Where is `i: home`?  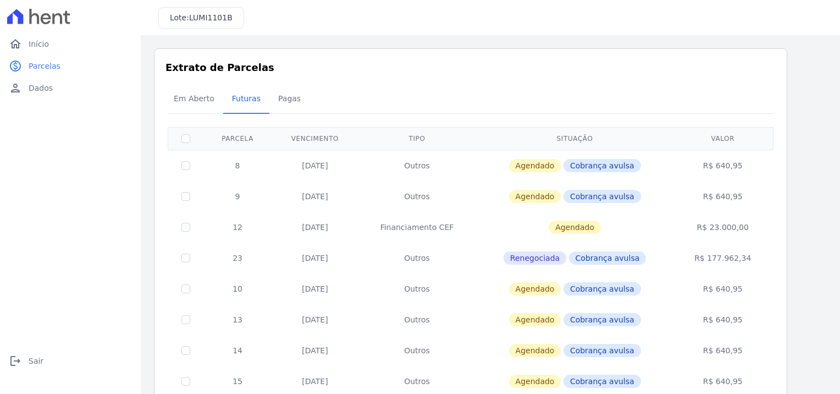 i: home is located at coordinates (15, 44).